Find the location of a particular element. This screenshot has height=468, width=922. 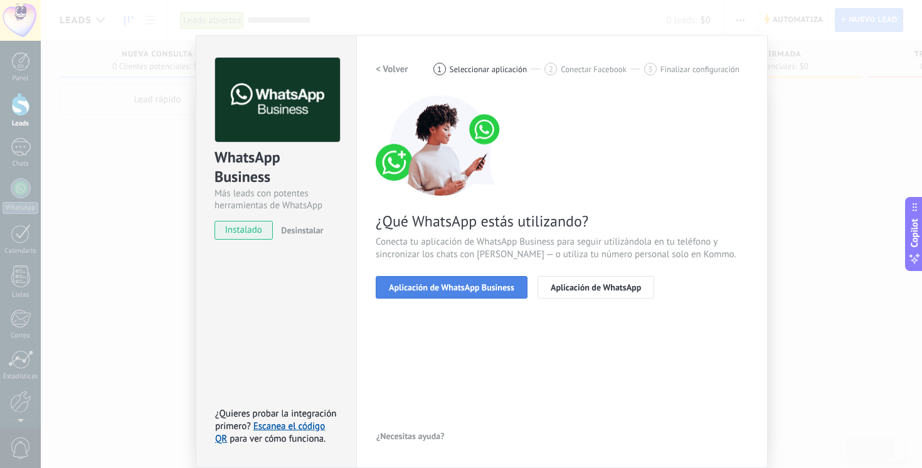

span: 2 is located at coordinates (551, 69).